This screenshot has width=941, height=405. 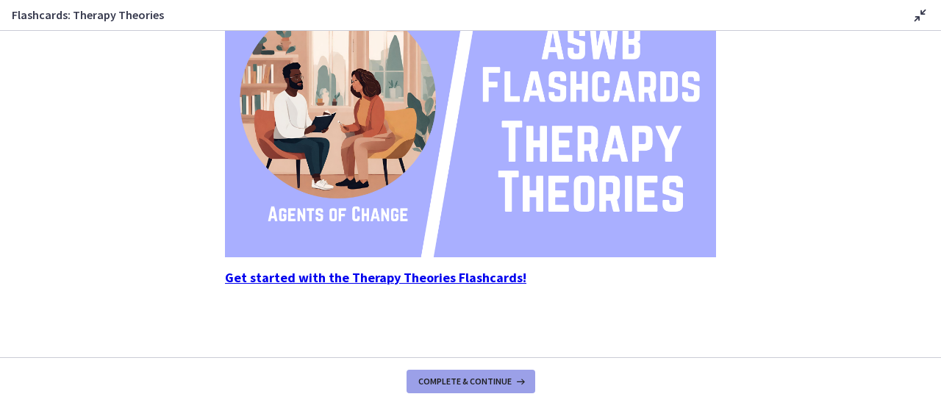 What do you see at coordinates (465, 381) in the screenshot?
I see `span: Complete & continue` at bounding box center [465, 381].